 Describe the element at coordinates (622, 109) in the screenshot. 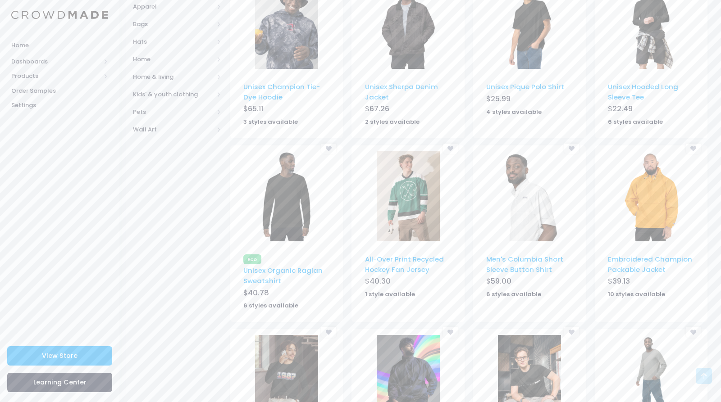

I see `span: 22.49` at that location.